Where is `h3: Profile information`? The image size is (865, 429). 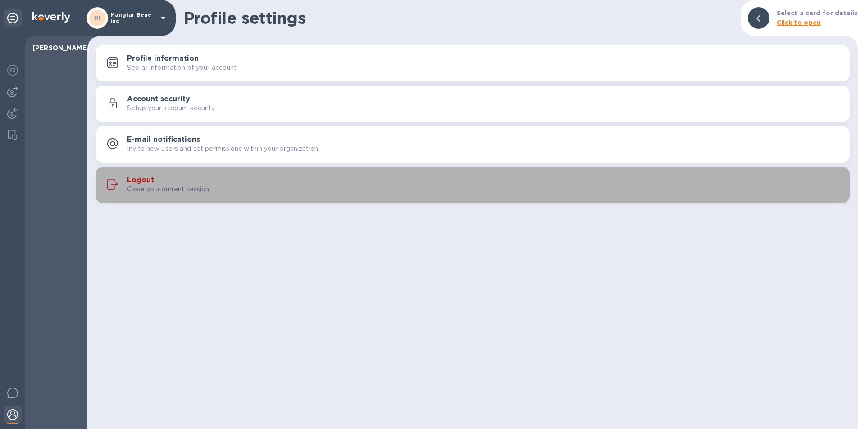
h3: Profile information is located at coordinates (163, 59).